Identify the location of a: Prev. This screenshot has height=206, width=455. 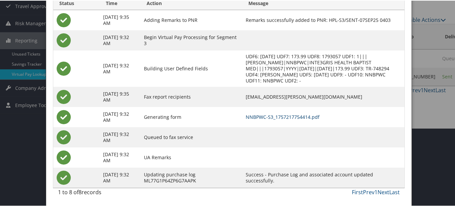
(369, 192).